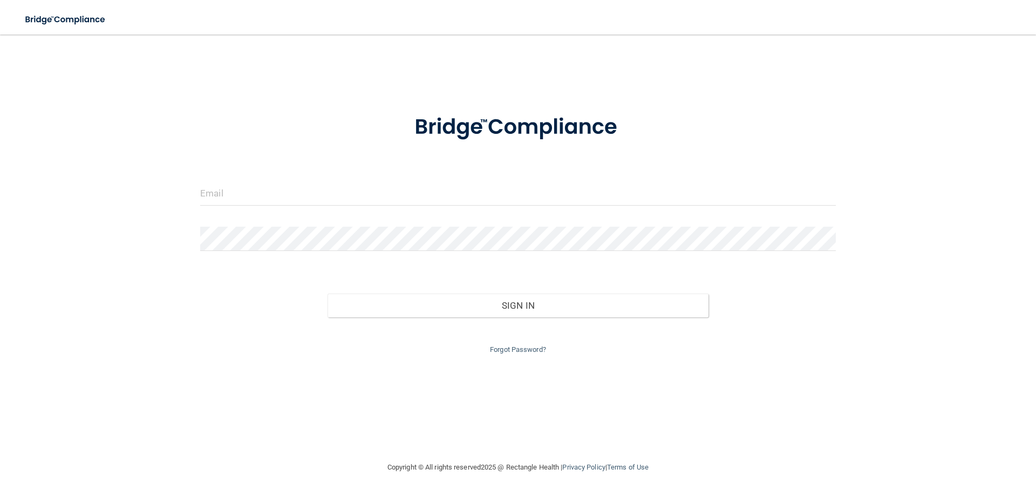 Image resolution: width=1036 pixels, height=496 pixels. I want to click on a: Privacy Policy, so click(583, 467).